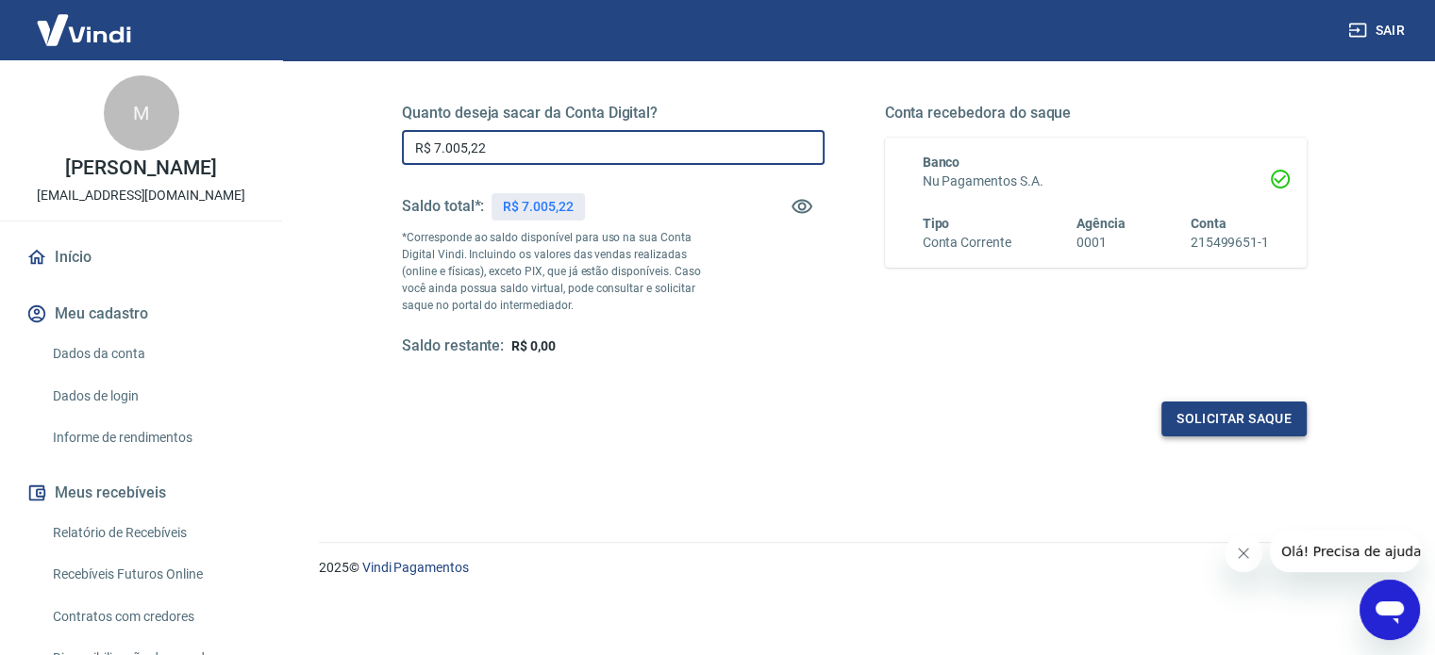 This screenshot has width=1435, height=655. Describe the element at coordinates (141, 257) in the screenshot. I see `a: Início` at that location.